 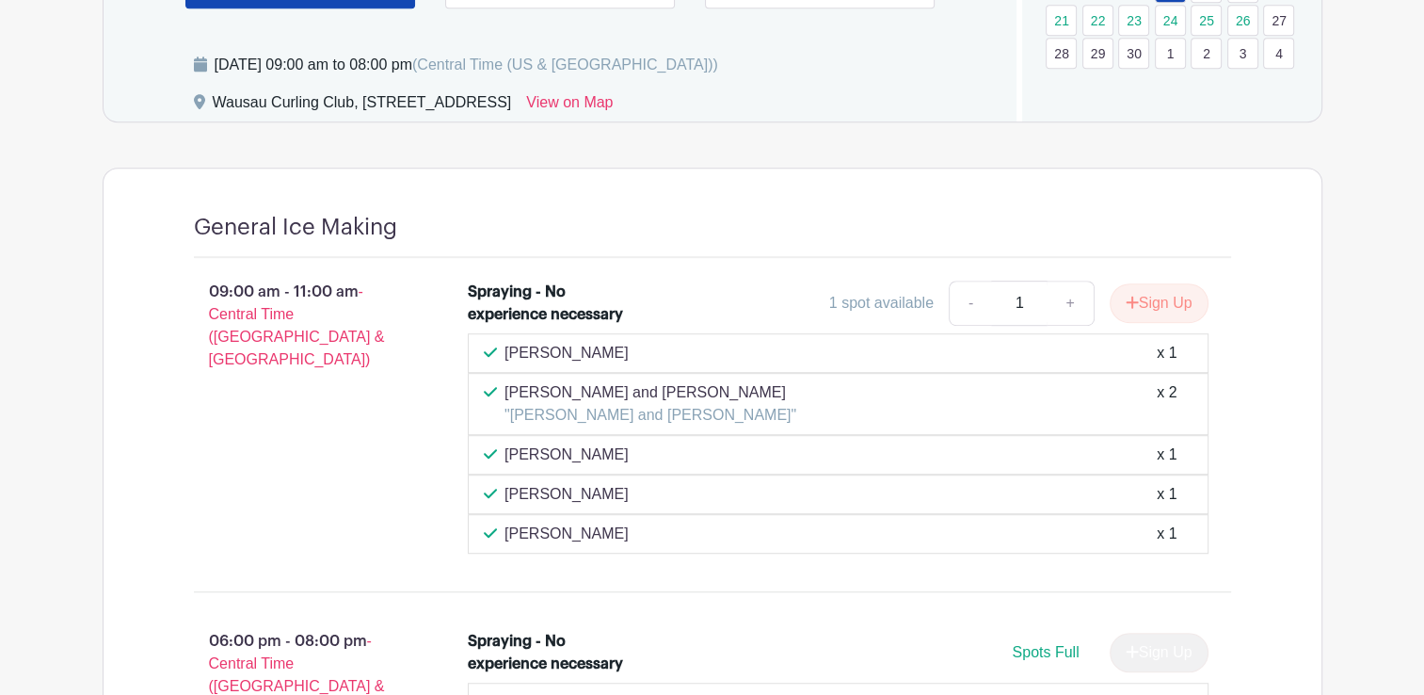 I want to click on a: 27, so click(x=1278, y=20).